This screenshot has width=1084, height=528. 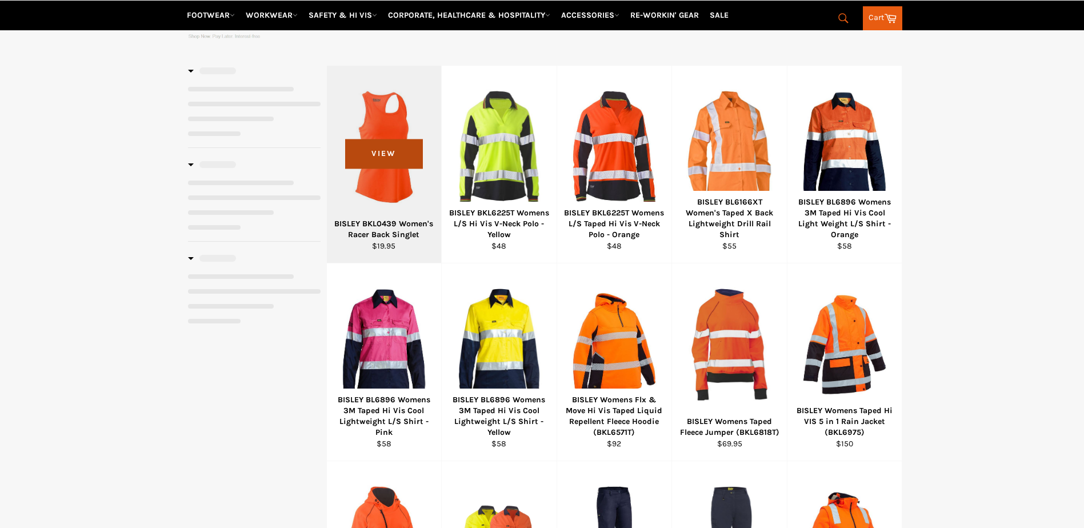 What do you see at coordinates (499, 165) in the screenshot?
I see `a: BISLEY BKL6225T Womens L/S Hi Vis V-Neck Polo - Yellow - Workin' Gear BISLEY BKL6225T Womens L/S ...` at bounding box center [499, 165].